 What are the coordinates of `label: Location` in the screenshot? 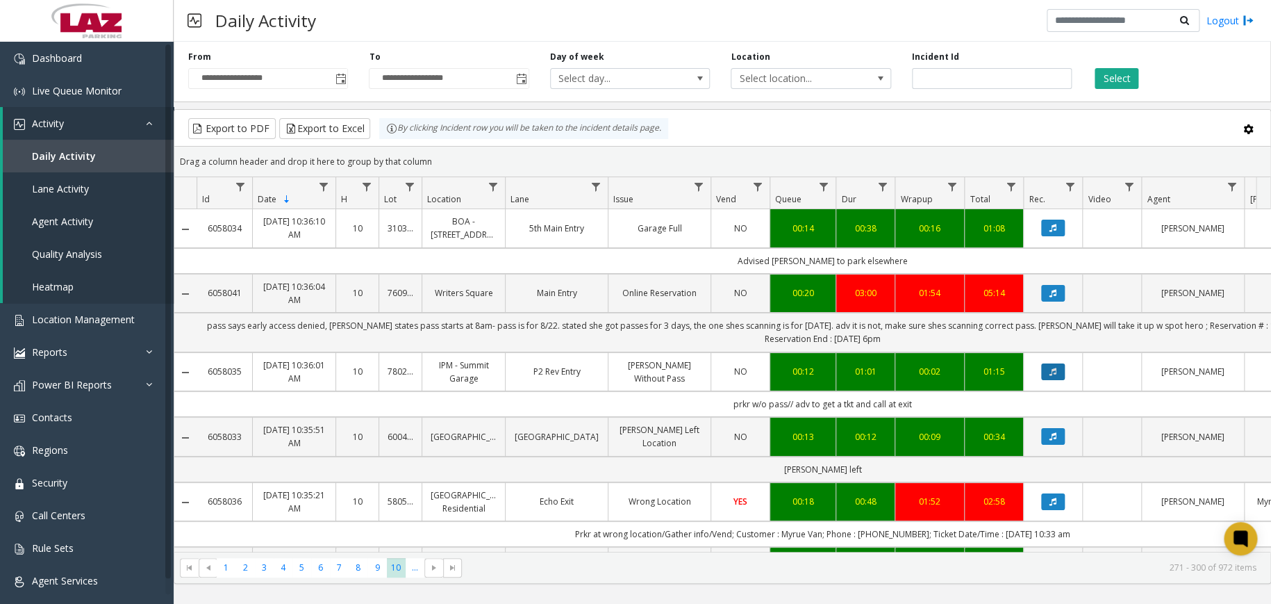 It's located at (750, 57).